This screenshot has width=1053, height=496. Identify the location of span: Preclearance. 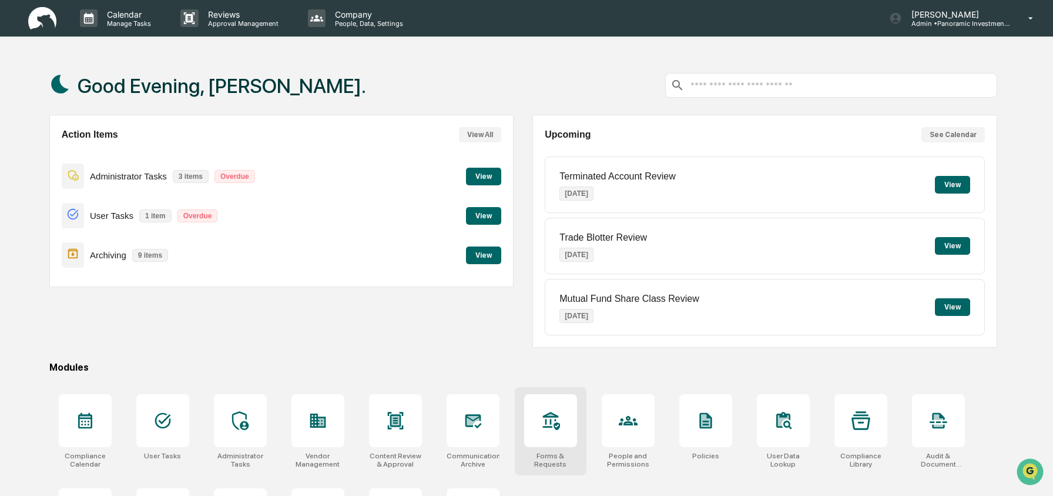
(49, 154).